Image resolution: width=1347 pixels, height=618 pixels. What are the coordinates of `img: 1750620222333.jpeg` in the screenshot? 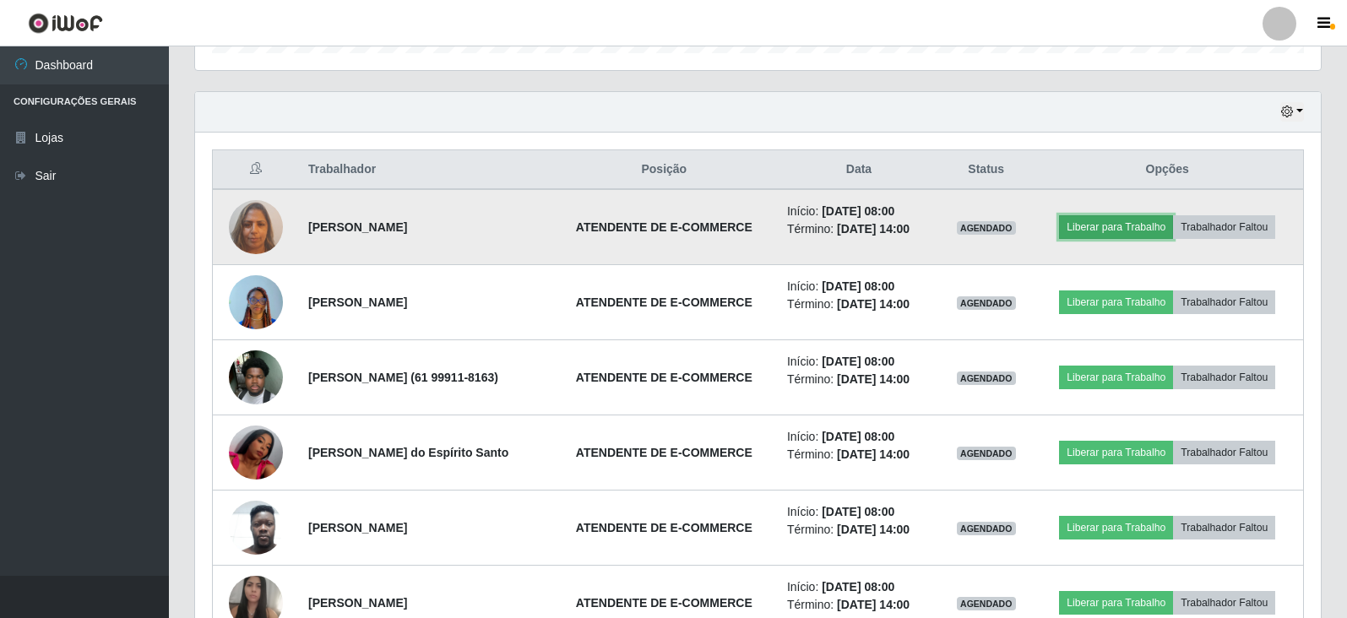 It's located at (256, 453).